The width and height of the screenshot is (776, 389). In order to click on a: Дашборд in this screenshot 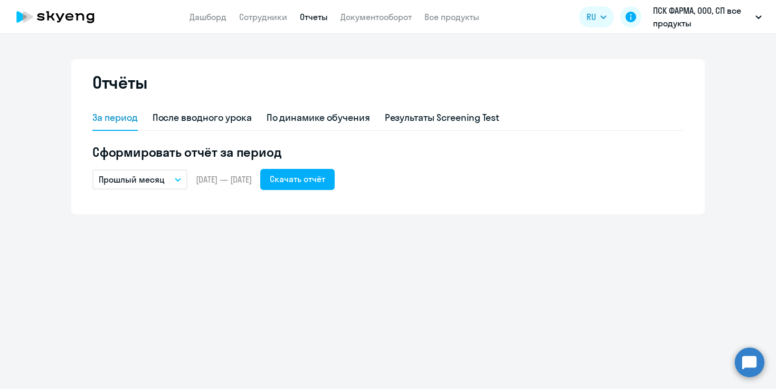, I will do `click(208, 17)`.